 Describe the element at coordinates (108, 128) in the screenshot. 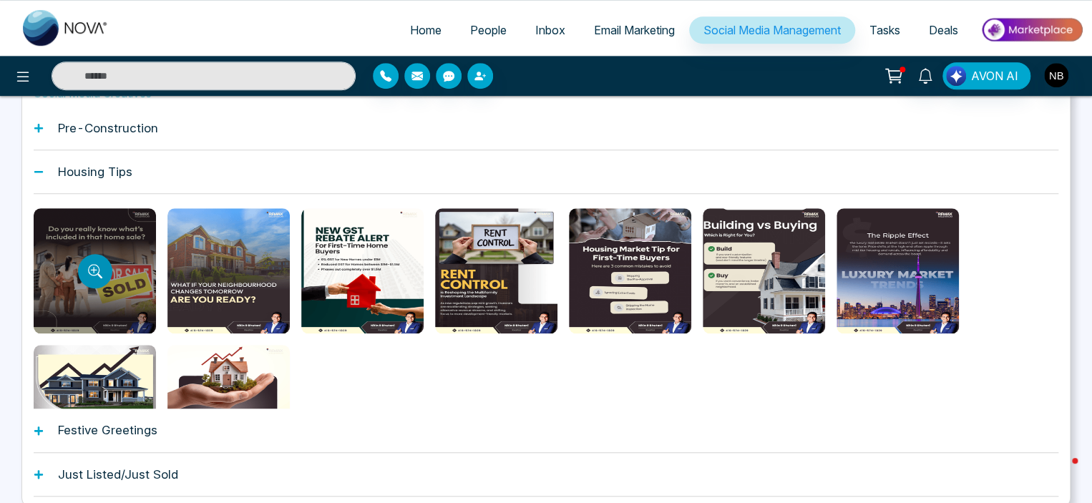

I see `h1: Pre-Construction` at that location.